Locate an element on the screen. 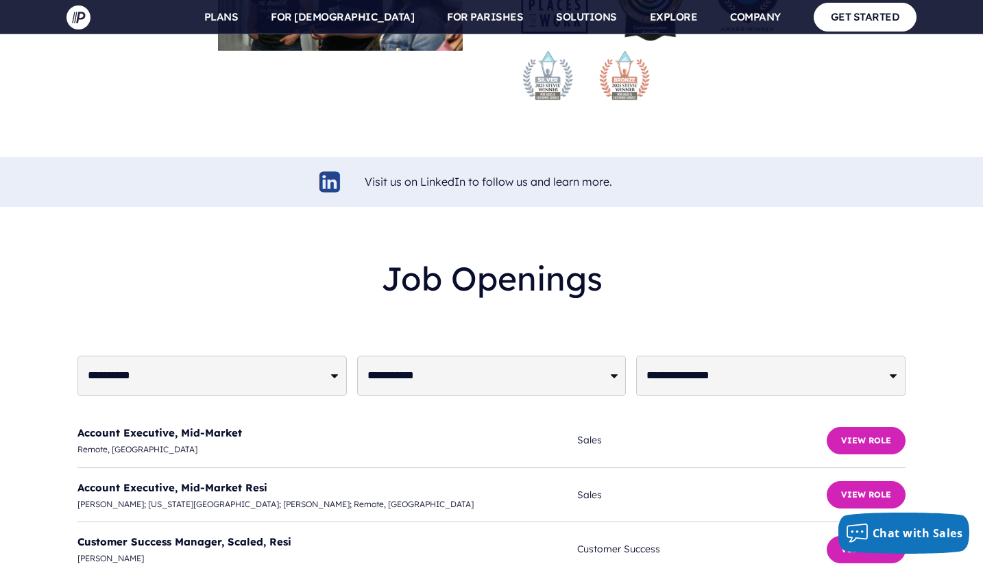 The height and width of the screenshot is (564, 983). span: Customer Success is located at coordinates (702, 549).